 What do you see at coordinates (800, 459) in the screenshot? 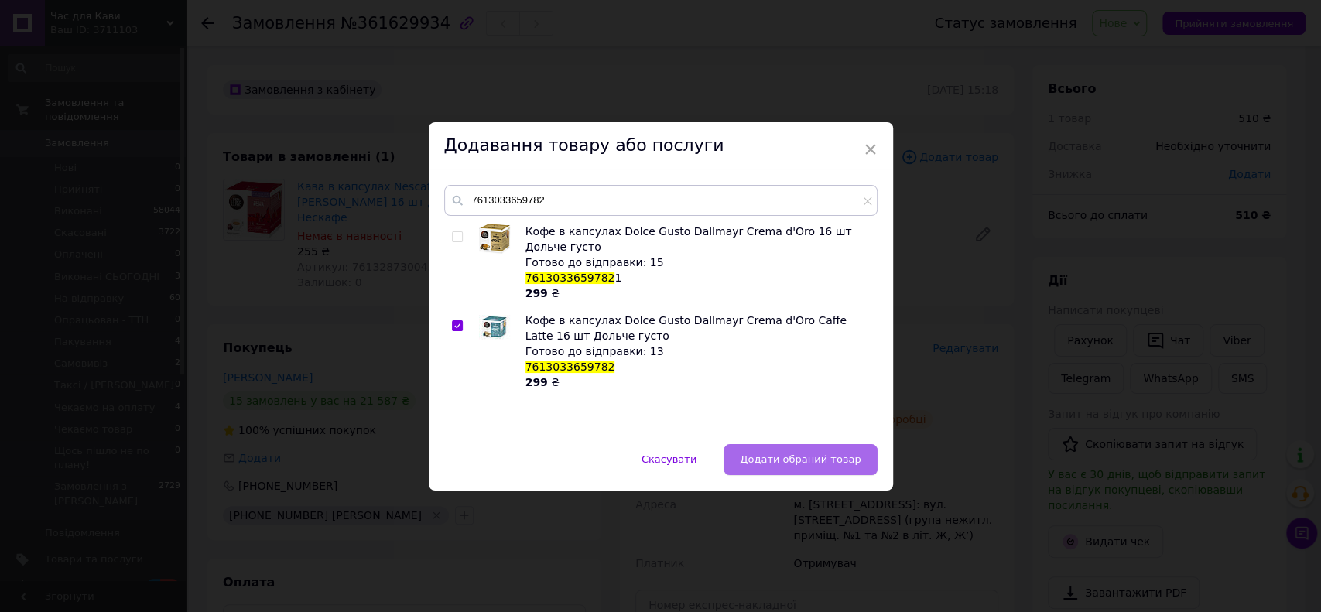
I see `span: Додати обраний товар` at bounding box center [800, 459].